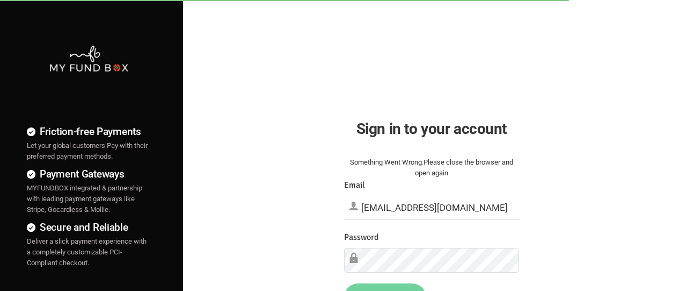 The width and height of the screenshot is (679, 291). I want to click on h4: Secure and Reliable, so click(89, 227).